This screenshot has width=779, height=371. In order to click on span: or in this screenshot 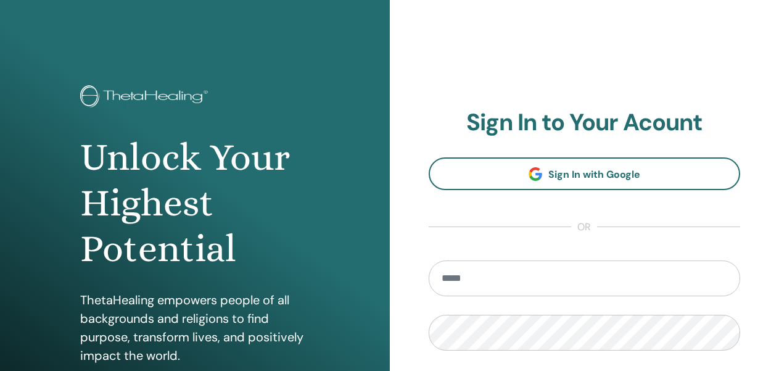, I will do `click(584, 227)`.